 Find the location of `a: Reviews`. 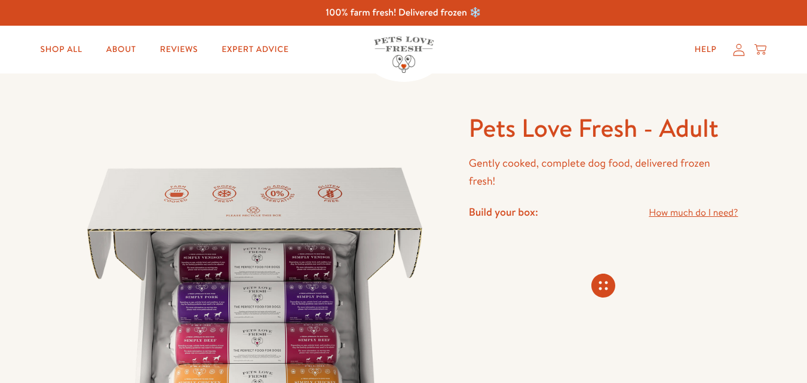

a: Reviews is located at coordinates (179, 50).